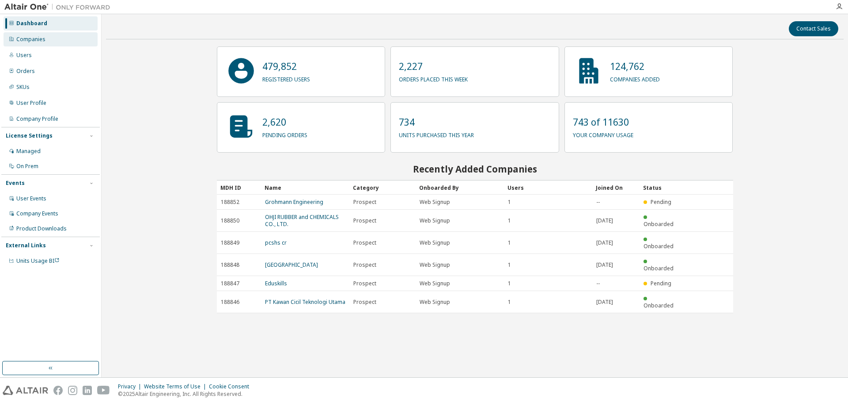  What do you see at coordinates (26, 245) in the screenshot?
I see `div: External Links` at bounding box center [26, 245].